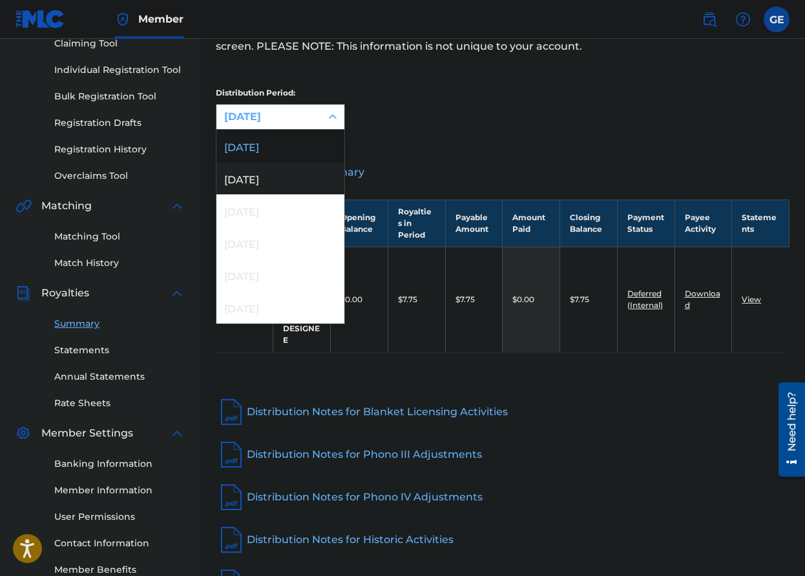  What do you see at coordinates (67, 206) in the screenshot?
I see `span: Matching` at bounding box center [67, 206].